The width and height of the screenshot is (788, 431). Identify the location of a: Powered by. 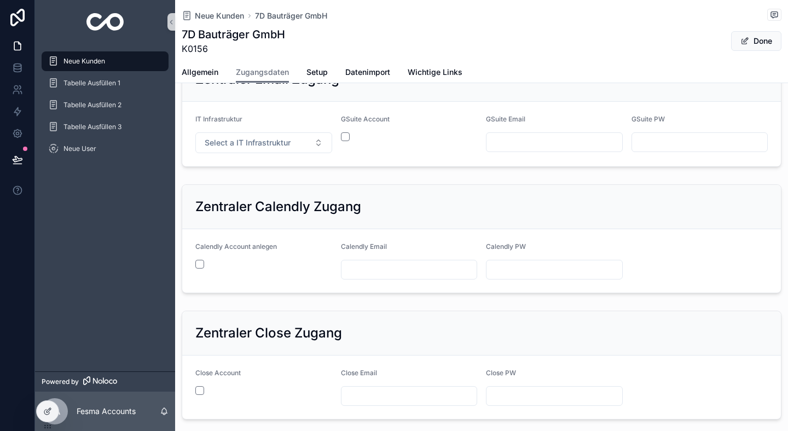
(105, 381).